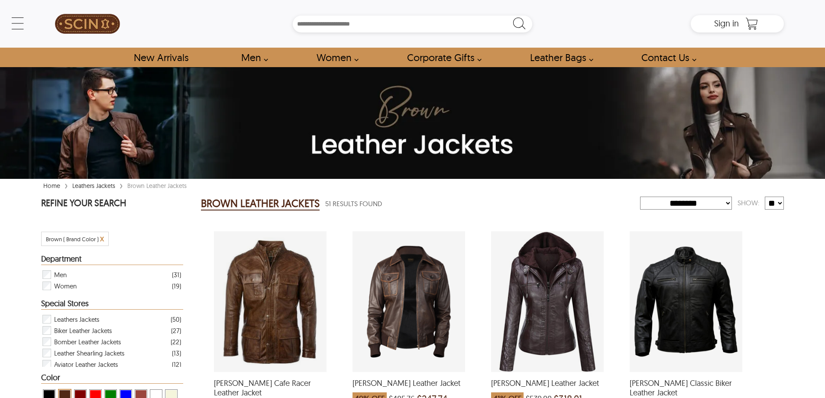 The width and height of the screenshot is (825, 398). I want to click on div: ( 13 ), so click(176, 353).